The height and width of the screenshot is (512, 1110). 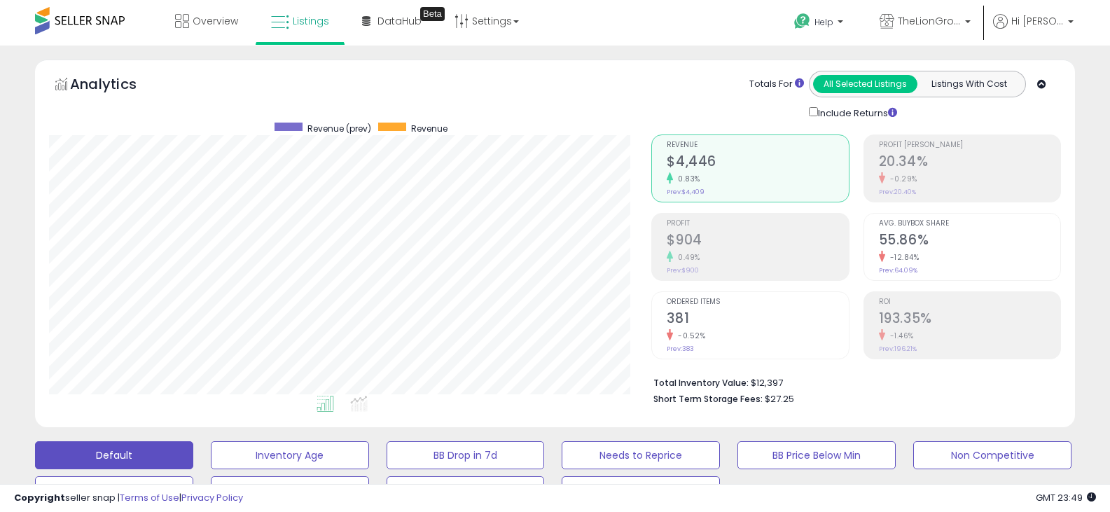 What do you see at coordinates (641, 490) in the screenshot?
I see `button: 30 Day Decrease` at bounding box center [641, 490].